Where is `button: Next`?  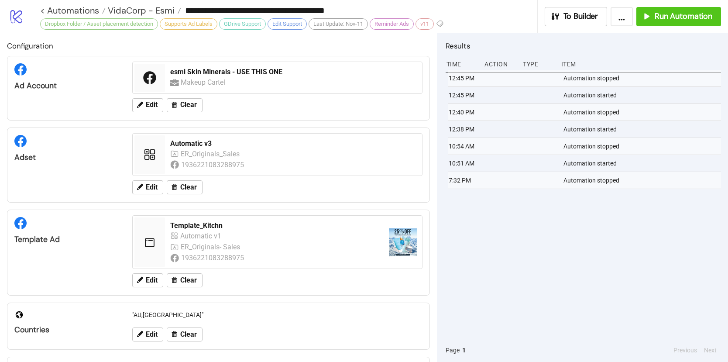 button: Next is located at coordinates (710, 350).